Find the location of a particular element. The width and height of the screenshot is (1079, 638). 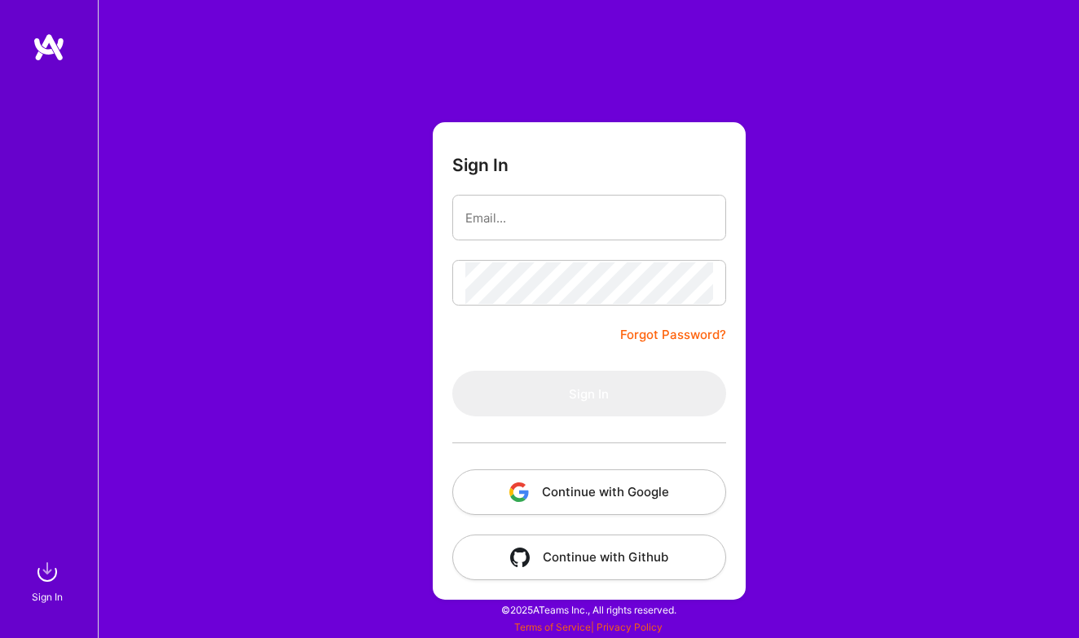

img: logo is located at coordinates (49, 47).